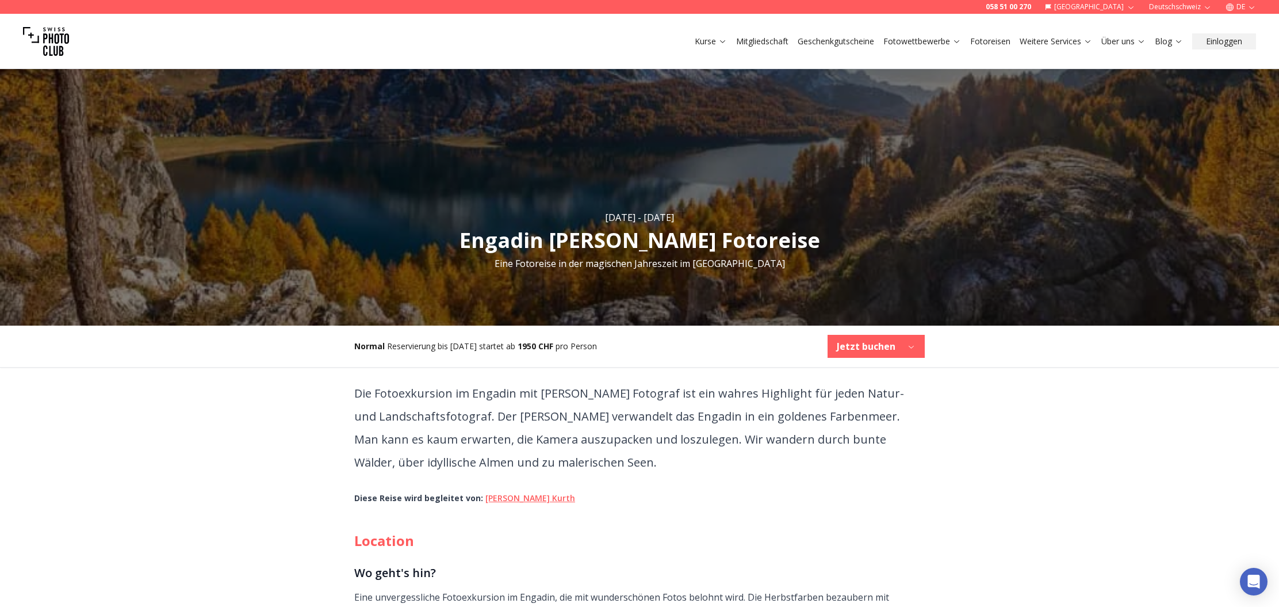 This screenshot has height=607, width=1279. What do you see at coordinates (576, 346) in the screenshot?
I see `span: pro Person` at bounding box center [576, 346].